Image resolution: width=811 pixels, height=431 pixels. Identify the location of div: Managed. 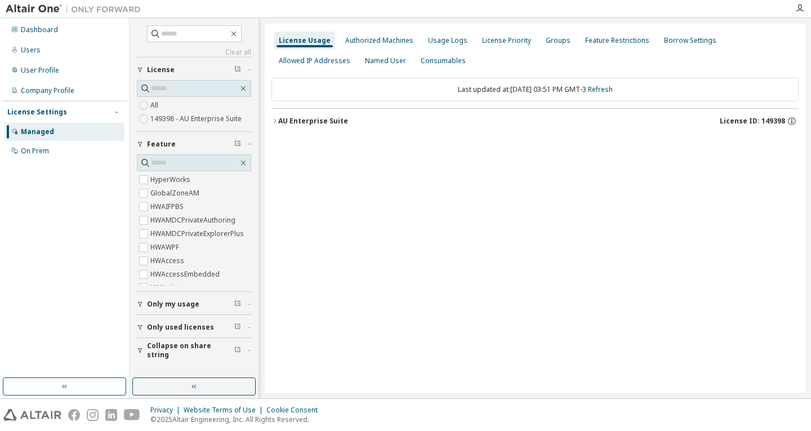
(37, 132).